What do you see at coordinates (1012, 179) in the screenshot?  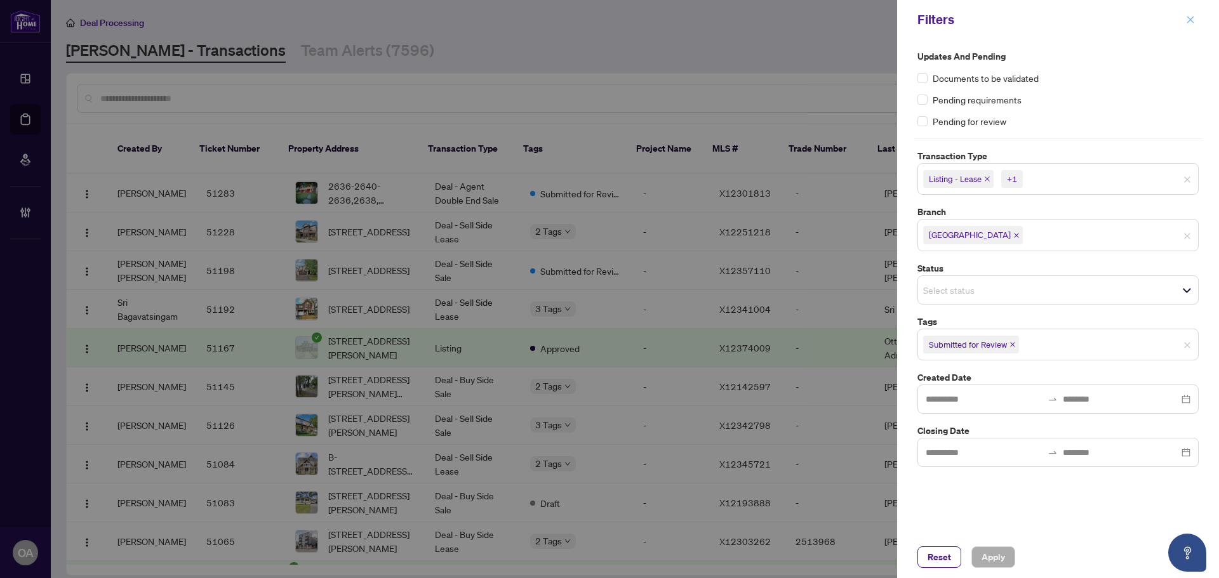 I see `div: +1` at bounding box center [1012, 179].